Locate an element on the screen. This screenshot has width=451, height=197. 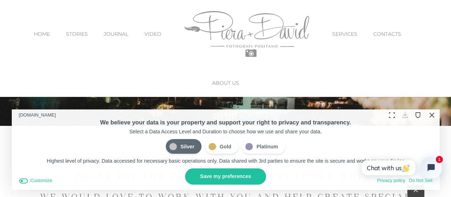
button: Download Consent is located at coordinates (405, 115).